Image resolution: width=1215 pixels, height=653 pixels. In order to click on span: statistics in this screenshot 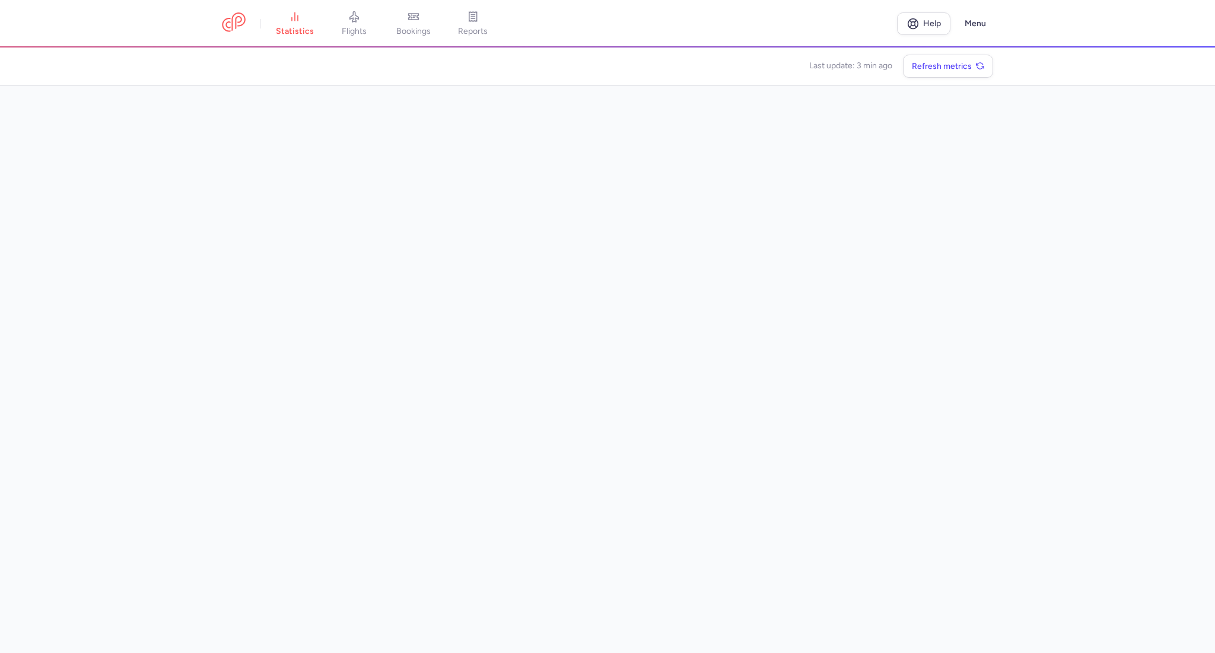, I will do `click(295, 31)`.